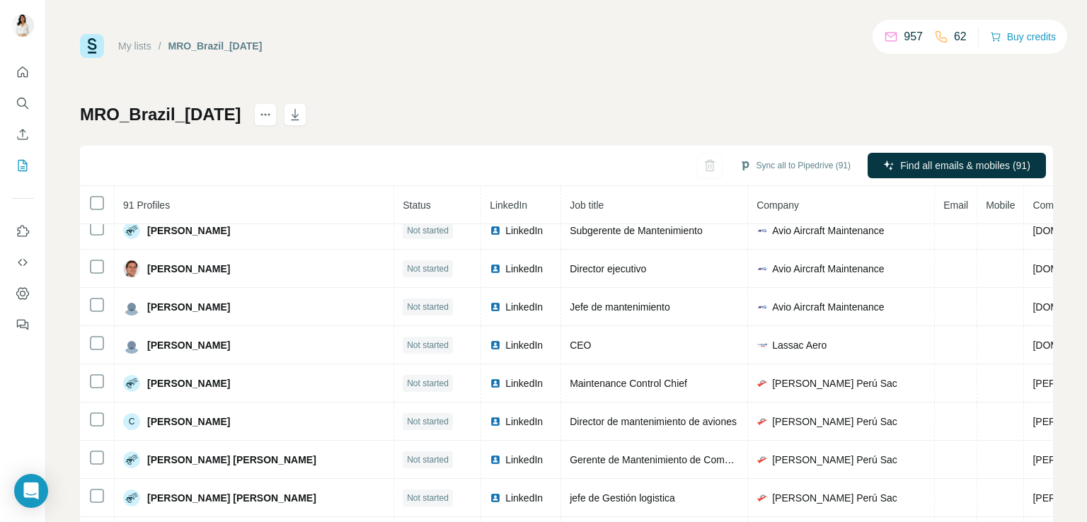 This screenshot has height=522, width=1087. I want to click on span: Director de mantenimiento de aviones, so click(653, 422).